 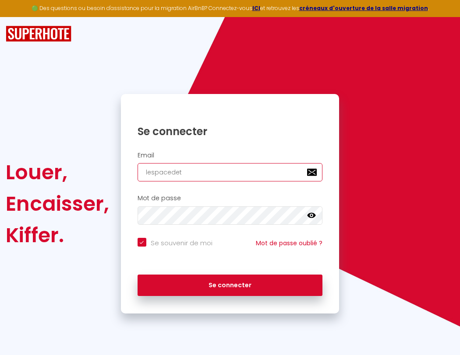 What do you see at coordinates (57, 204) in the screenshot?
I see `div: Encaisser,` at bounding box center [57, 204].